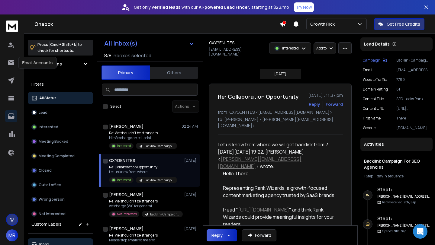  I want to click on p: There, so click(413, 118).